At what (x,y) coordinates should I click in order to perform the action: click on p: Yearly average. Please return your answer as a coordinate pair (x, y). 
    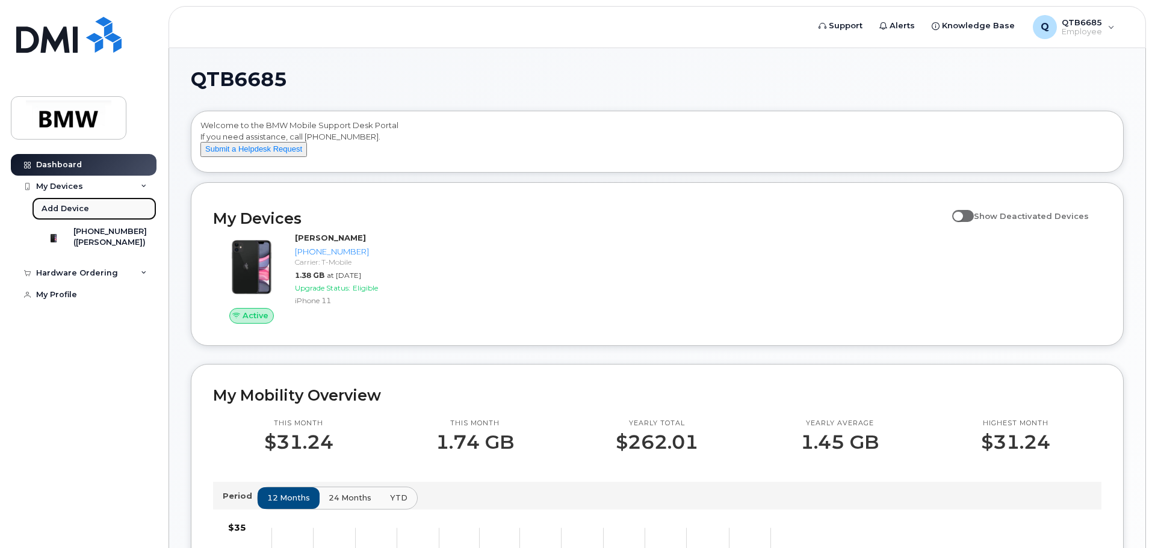
    Looking at the image, I should click on (840, 424).